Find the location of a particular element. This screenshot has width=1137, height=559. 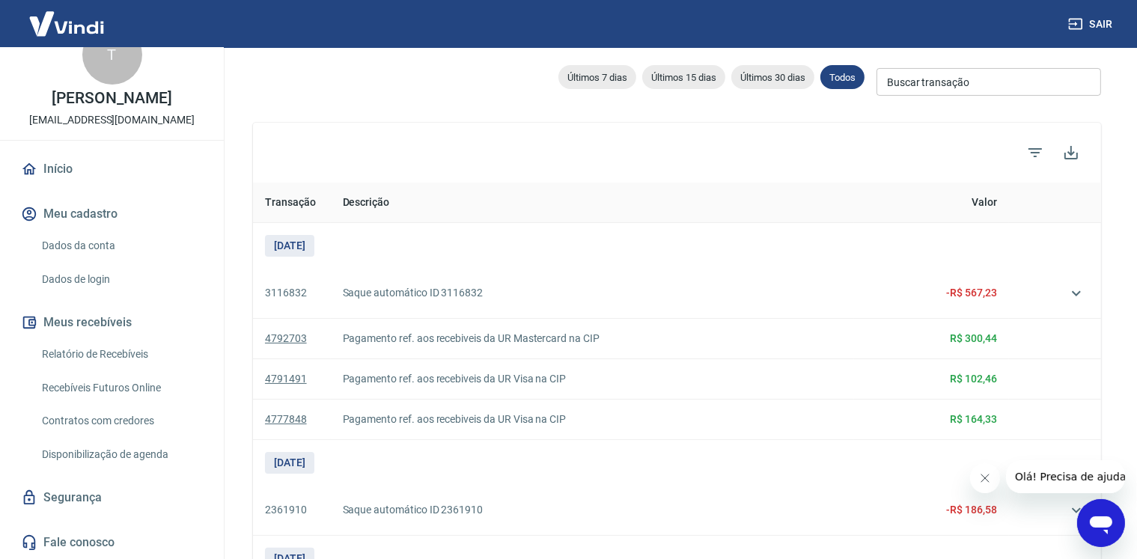

span: Olá! Precisa de ajuda? is located at coordinates (67, 16).